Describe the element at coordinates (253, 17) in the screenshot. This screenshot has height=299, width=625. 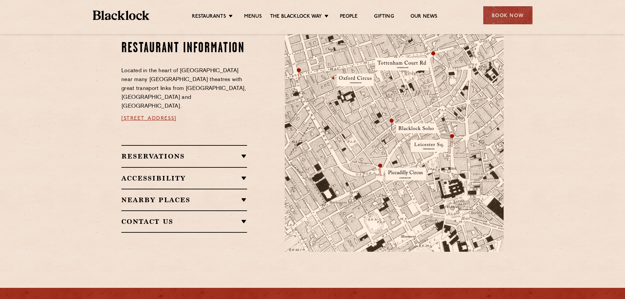
I see `a: Menus` at that location.